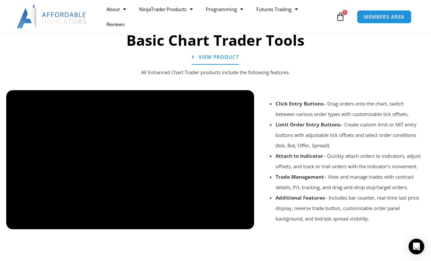 Image resolution: width=431 pixels, height=261 pixels. What do you see at coordinates (300, 198) in the screenshot?
I see `strong: Additional Features` at bounding box center [300, 198].